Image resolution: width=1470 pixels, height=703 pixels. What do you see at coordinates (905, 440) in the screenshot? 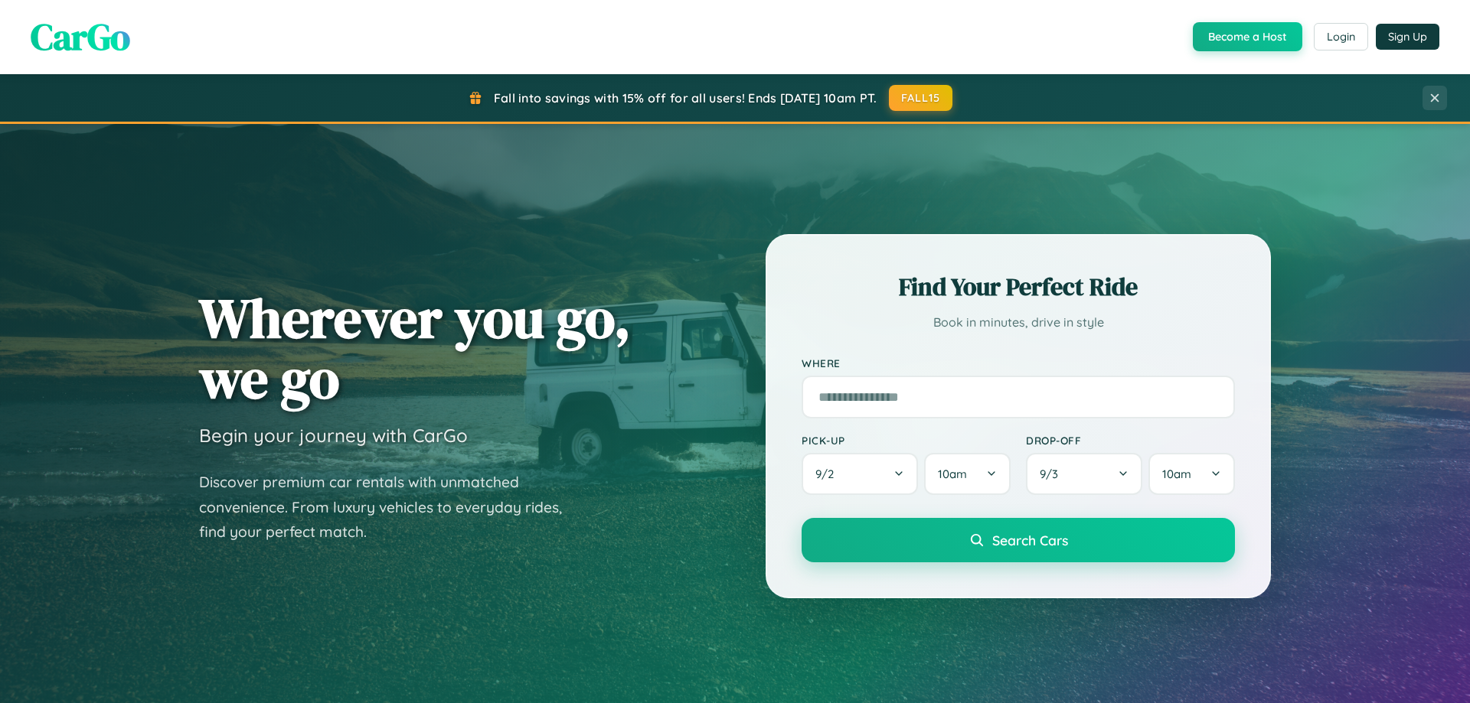
I see `label: Pick-up` at bounding box center [905, 440].